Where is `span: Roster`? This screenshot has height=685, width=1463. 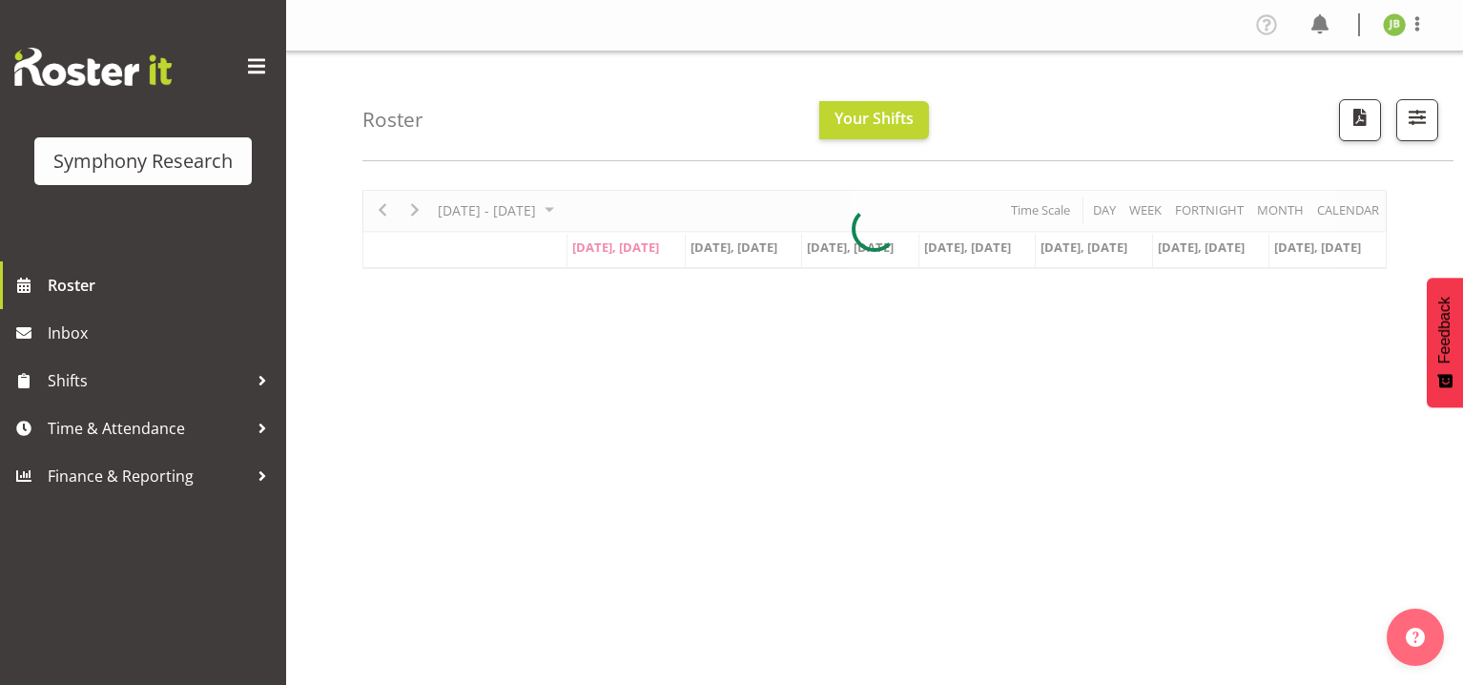
span: Roster is located at coordinates (162, 285).